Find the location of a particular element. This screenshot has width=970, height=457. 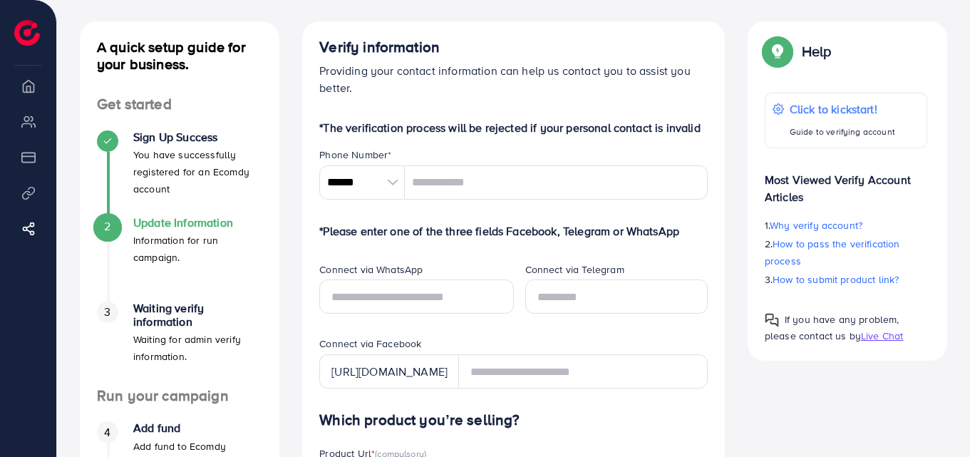

span: How to submit product link? is located at coordinates (835, 279).